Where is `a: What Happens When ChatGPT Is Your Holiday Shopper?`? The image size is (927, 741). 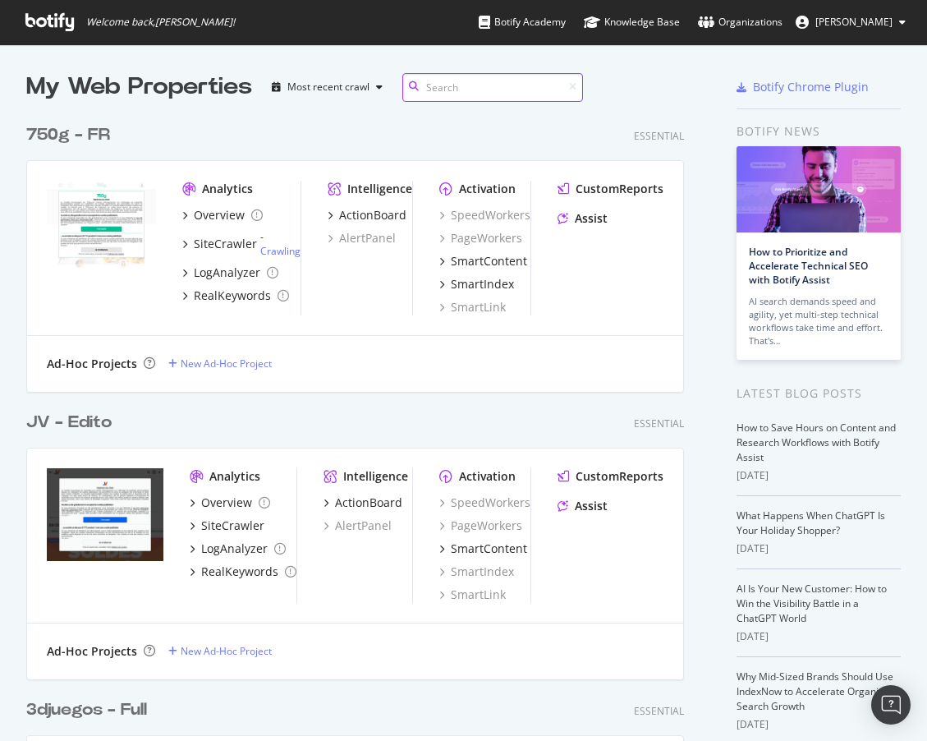 a: What Happens When ChatGPT Is Your Holiday Shopper? is located at coordinates (811, 522).